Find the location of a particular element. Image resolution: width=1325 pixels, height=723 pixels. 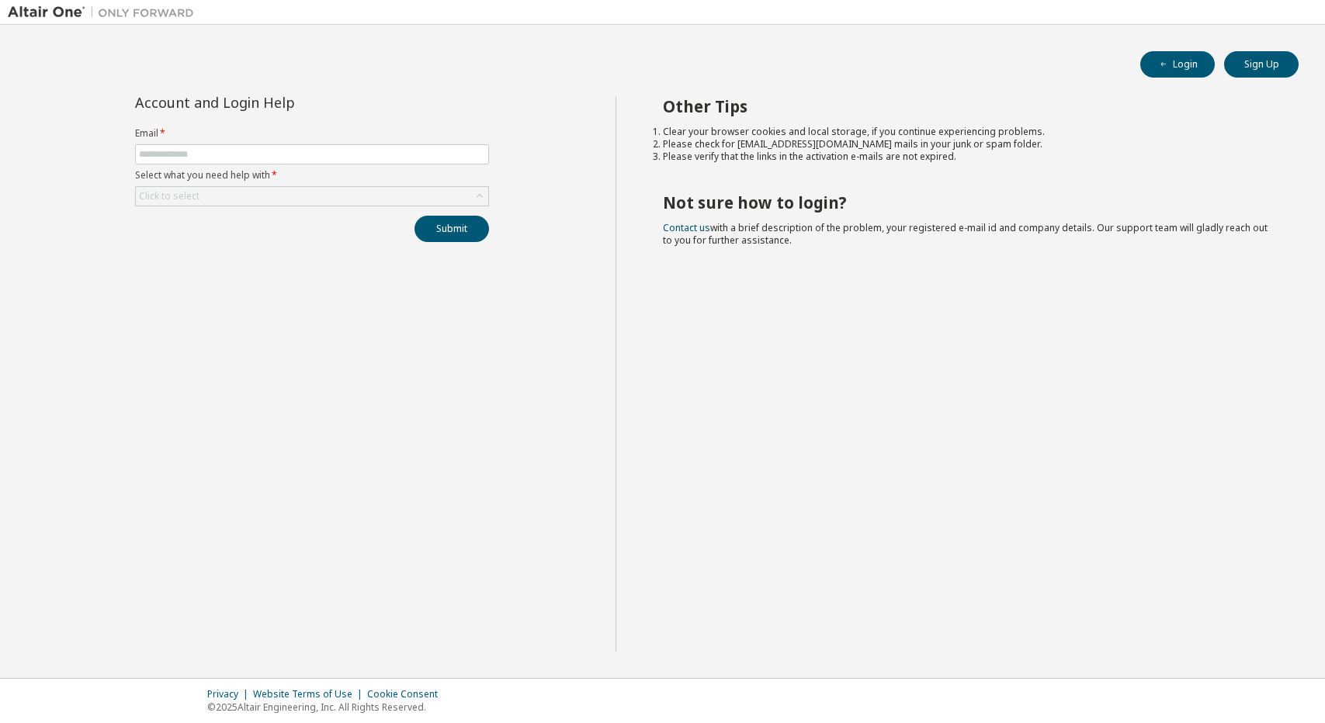

div: Website Terms of Use is located at coordinates (310, 695).